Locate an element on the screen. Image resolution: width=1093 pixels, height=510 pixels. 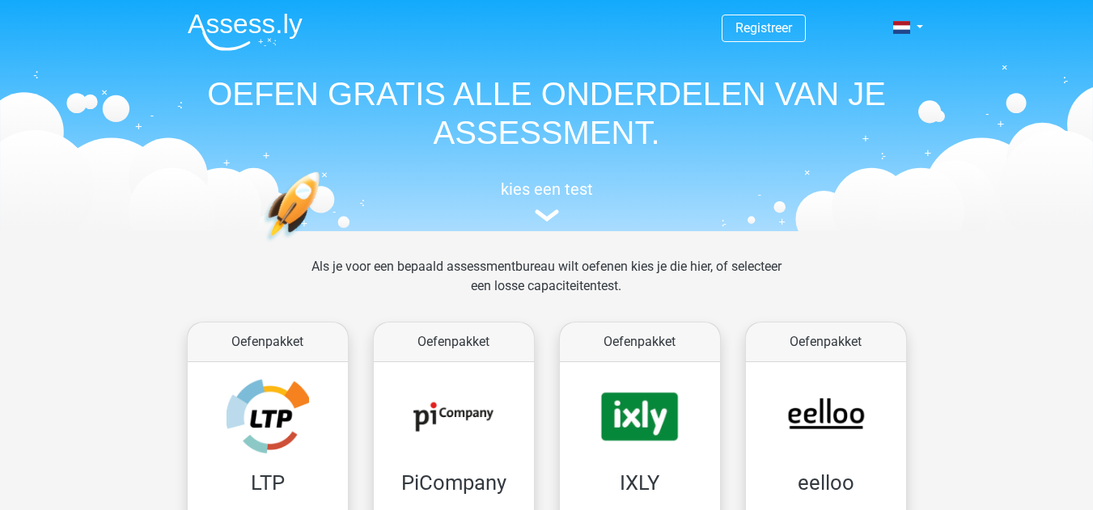
div: Als je voor een bepaald assessmentbureau wilt oefenen kies je die hier, of selecteer een losse ca... is located at coordinates (546, 286).